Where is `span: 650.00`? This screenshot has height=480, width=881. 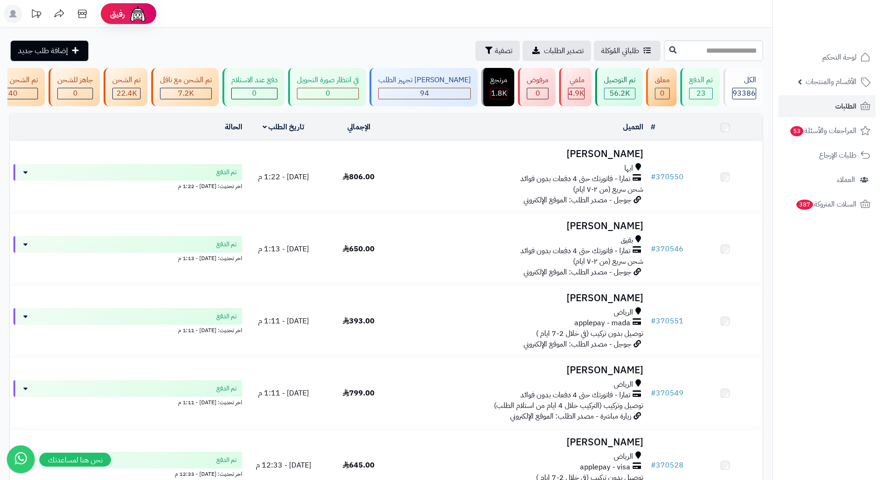
span: 650.00 is located at coordinates (358, 249).